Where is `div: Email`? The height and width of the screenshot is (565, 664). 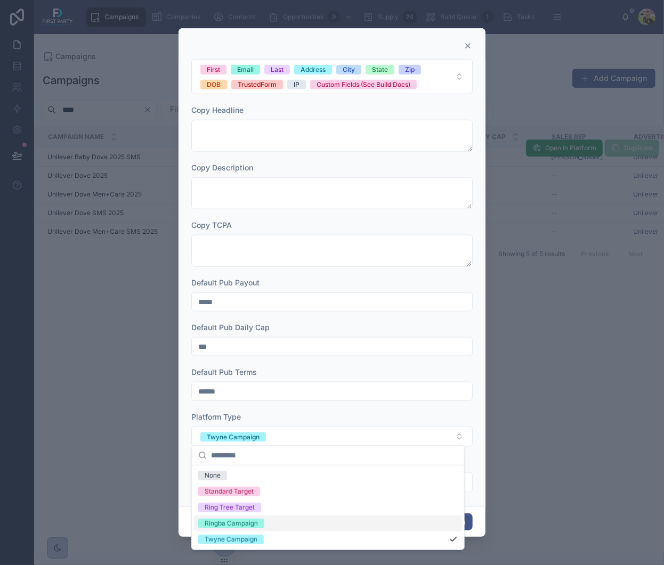 div: Email is located at coordinates (245, 70).